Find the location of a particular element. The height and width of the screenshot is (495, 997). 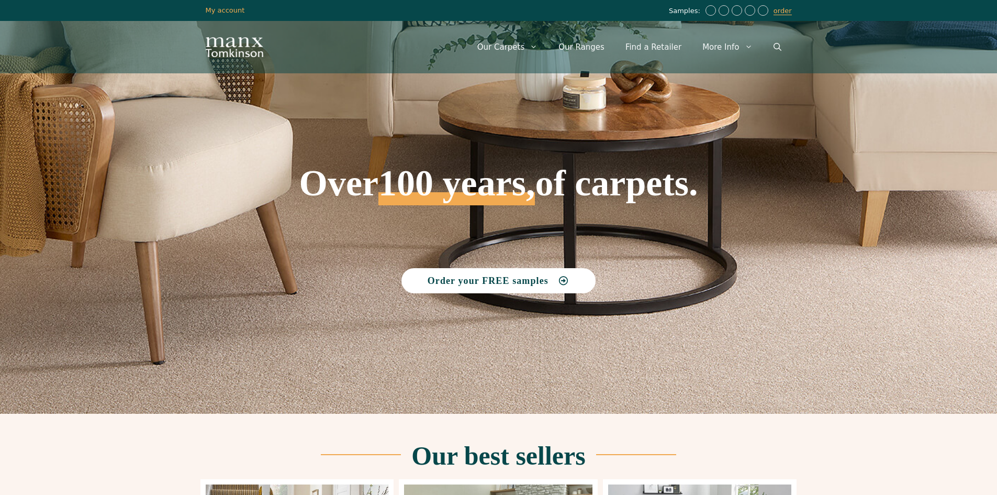

a: My account is located at coordinates (225, 10).